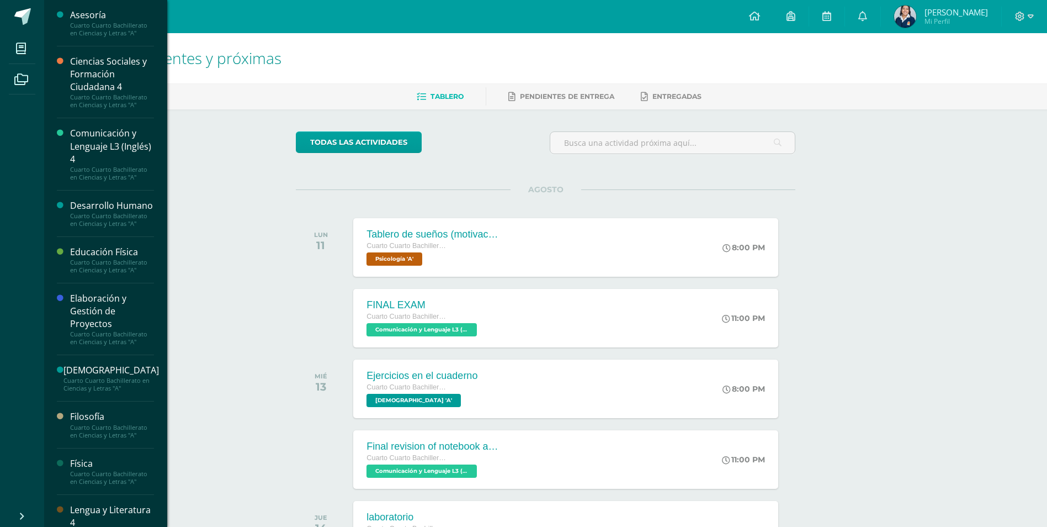  Describe the element at coordinates (321, 517) in the screenshot. I see `div: JUE` at that location.